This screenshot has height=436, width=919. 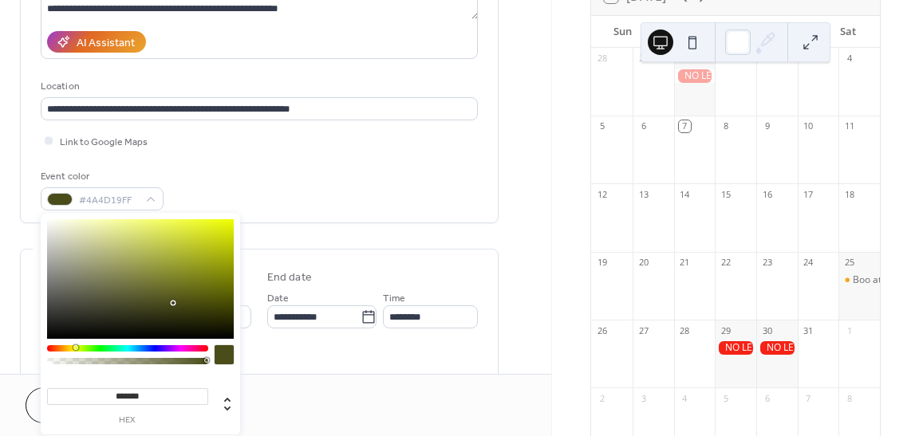 I want to click on div: Sun, so click(x=622, y=32).